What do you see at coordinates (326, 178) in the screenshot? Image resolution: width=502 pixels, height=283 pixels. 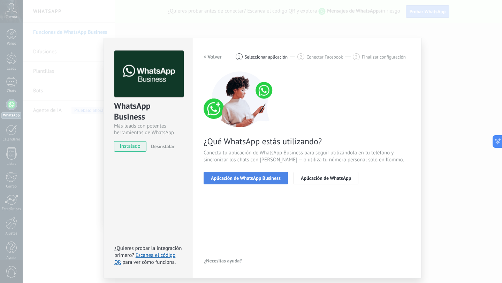 I see `span: Aplicación de WhatsApp` at bounding box center [326, 178].